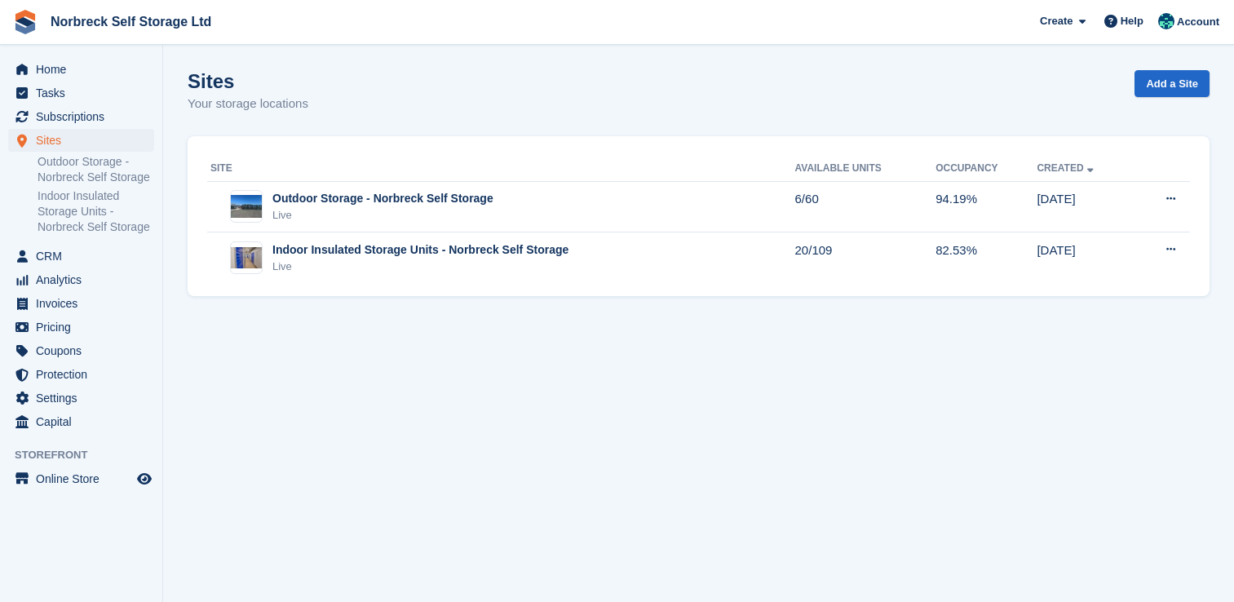 The image size is (1234, 602). Describe the element at coordinates (144, 479) in the screenshot. I see `a: Preview store` at that location.